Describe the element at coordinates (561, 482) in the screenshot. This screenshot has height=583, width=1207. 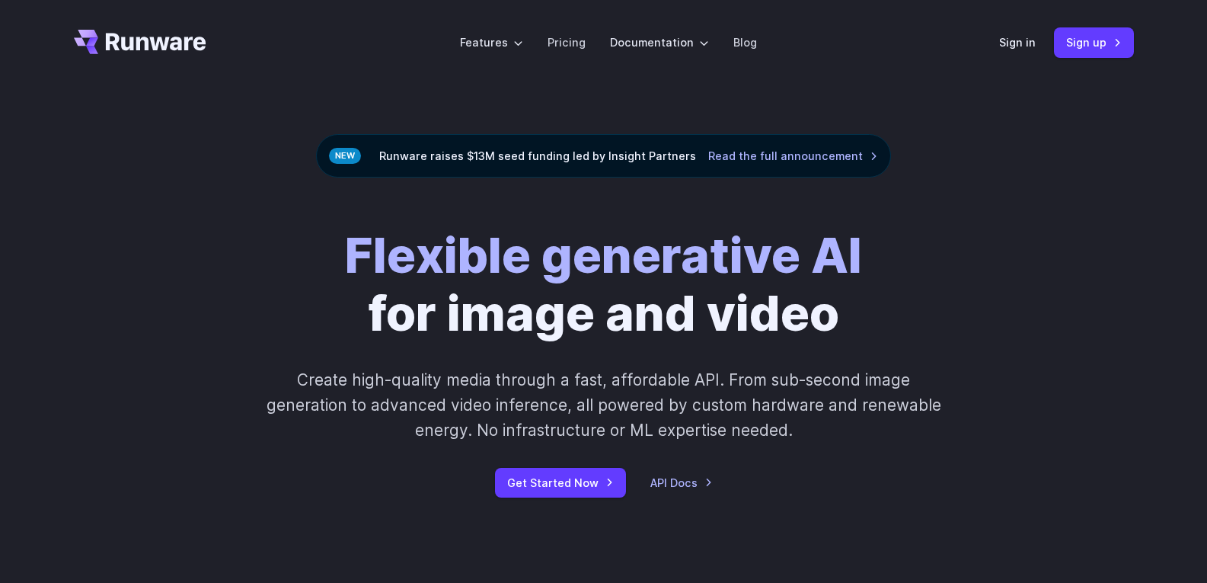
I see `a: Get Started Now` at that location.